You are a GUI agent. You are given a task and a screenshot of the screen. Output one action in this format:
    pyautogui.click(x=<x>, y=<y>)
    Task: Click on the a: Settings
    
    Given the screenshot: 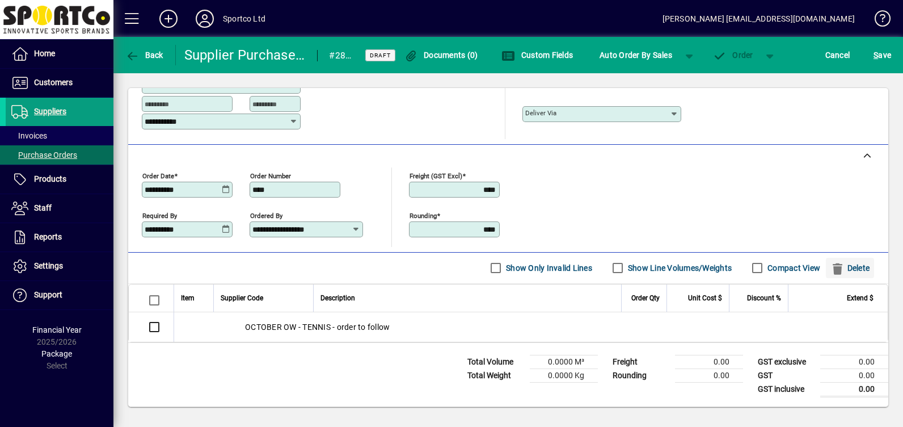 What is the action you would take?
    pyautogui.click(x=60, y=266)
    